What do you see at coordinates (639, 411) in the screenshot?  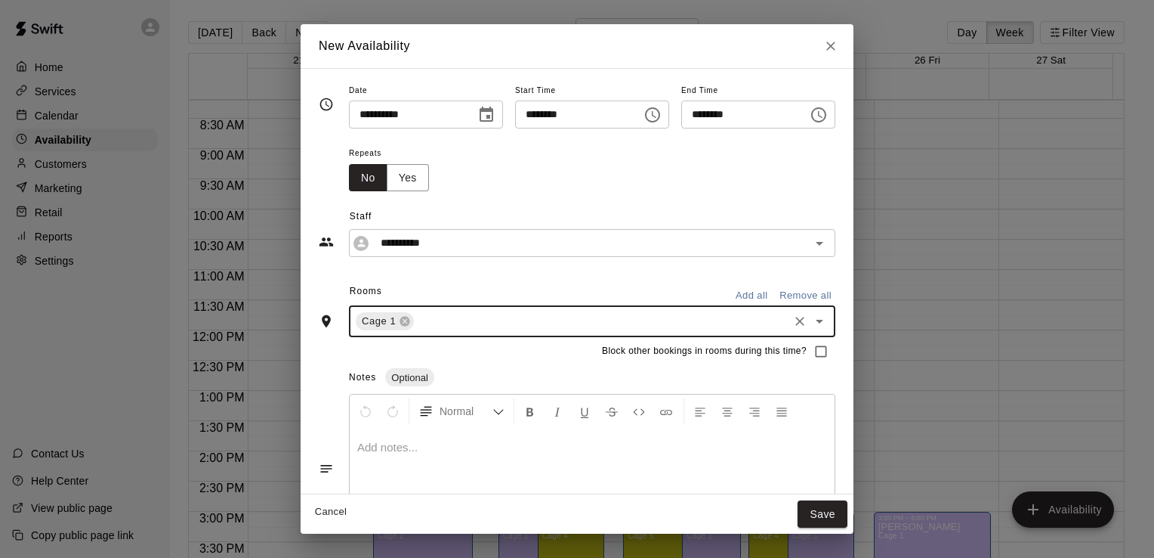 I see `button: Insert Code` at bounding box center [639, 411].